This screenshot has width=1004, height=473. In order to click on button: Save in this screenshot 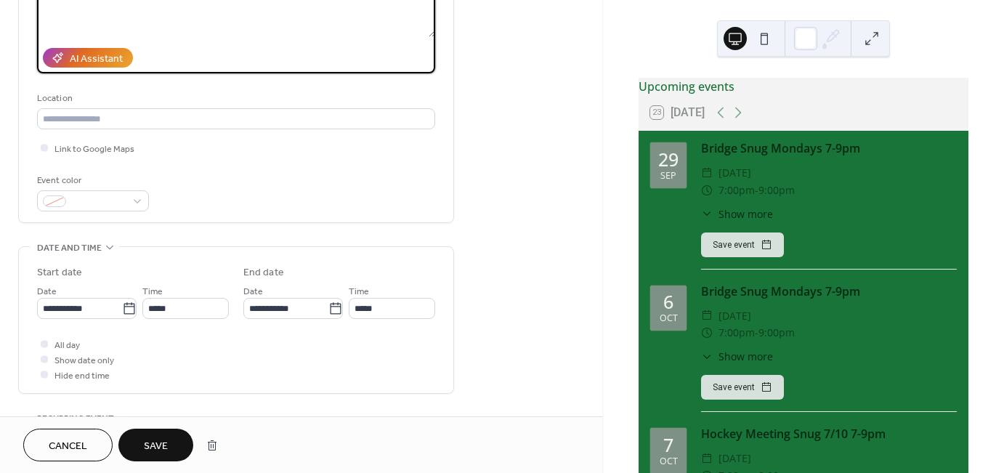, I will do `click(155, 444)`.